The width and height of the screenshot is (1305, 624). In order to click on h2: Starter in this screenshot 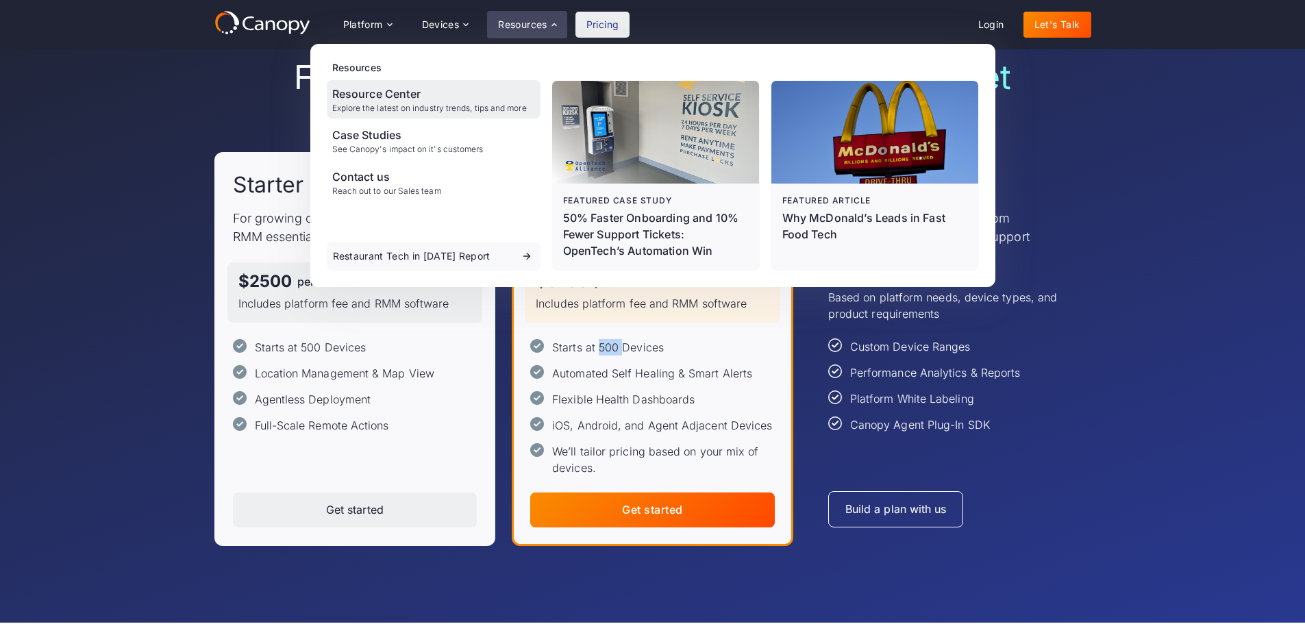, I will do `click(269, 185)`.